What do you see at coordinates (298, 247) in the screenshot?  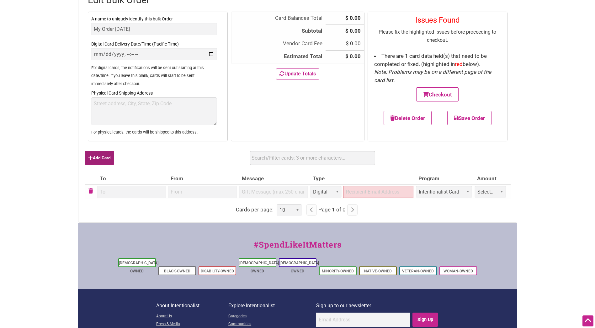 I see `div: #SpendLikeItMatters` at bounding box center [298, 247].